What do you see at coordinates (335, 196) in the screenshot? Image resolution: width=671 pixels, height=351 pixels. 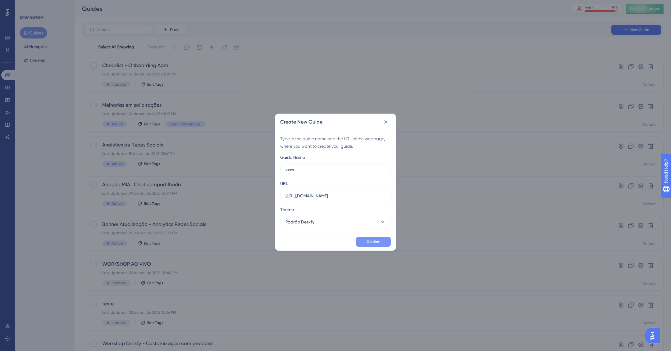 I see `input: https://www.example.com` at bounding box center [335, 196].